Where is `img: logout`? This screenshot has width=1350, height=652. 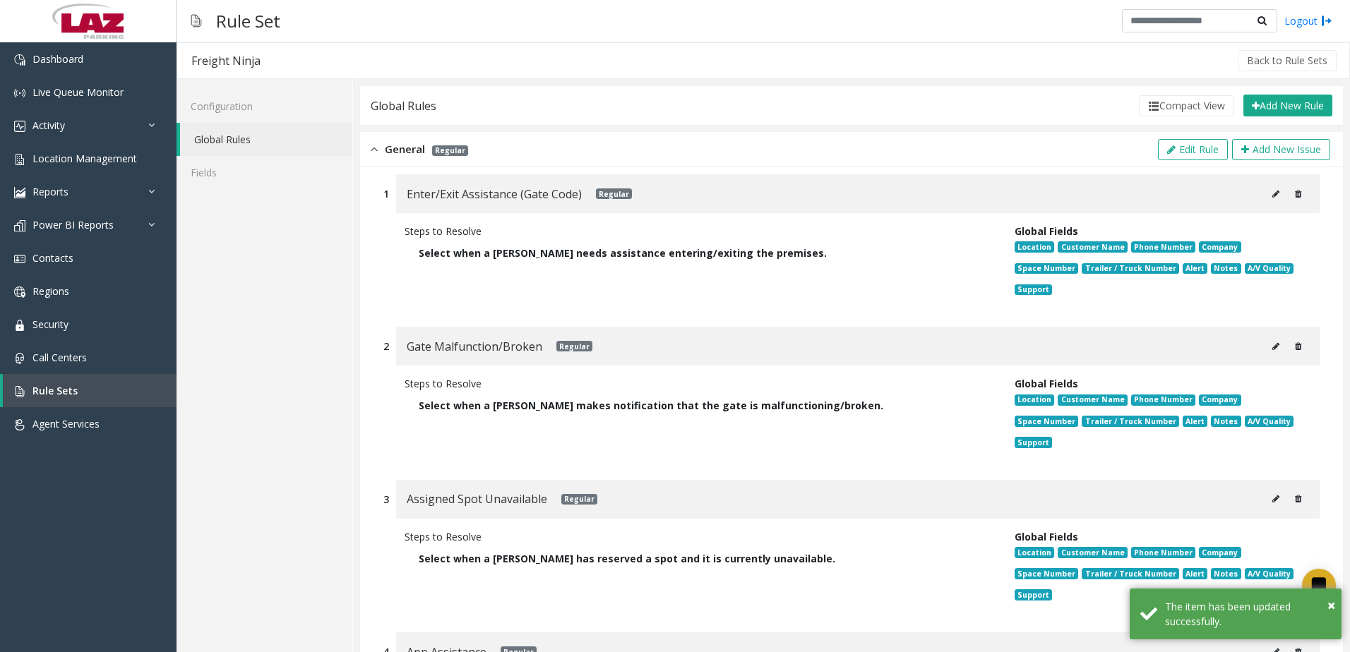 img: logout is located at coordinates (1327, 20).